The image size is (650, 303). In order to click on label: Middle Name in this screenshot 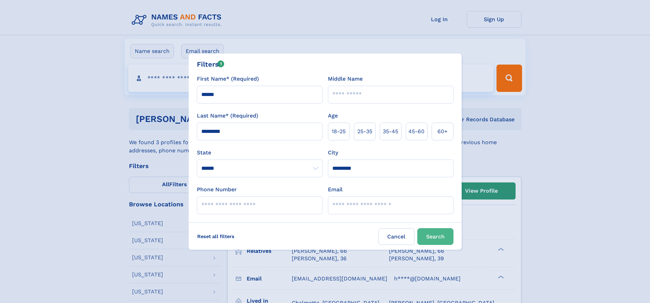, I will do `click(345, 79)`.